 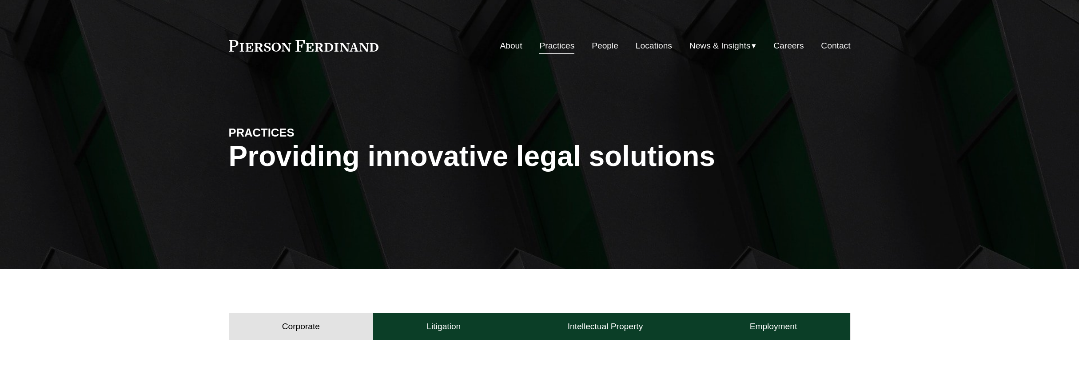 What do you see at coordinates (605, 46) in the screenshot?
I see `a: People` at bounding box center [605, 46].